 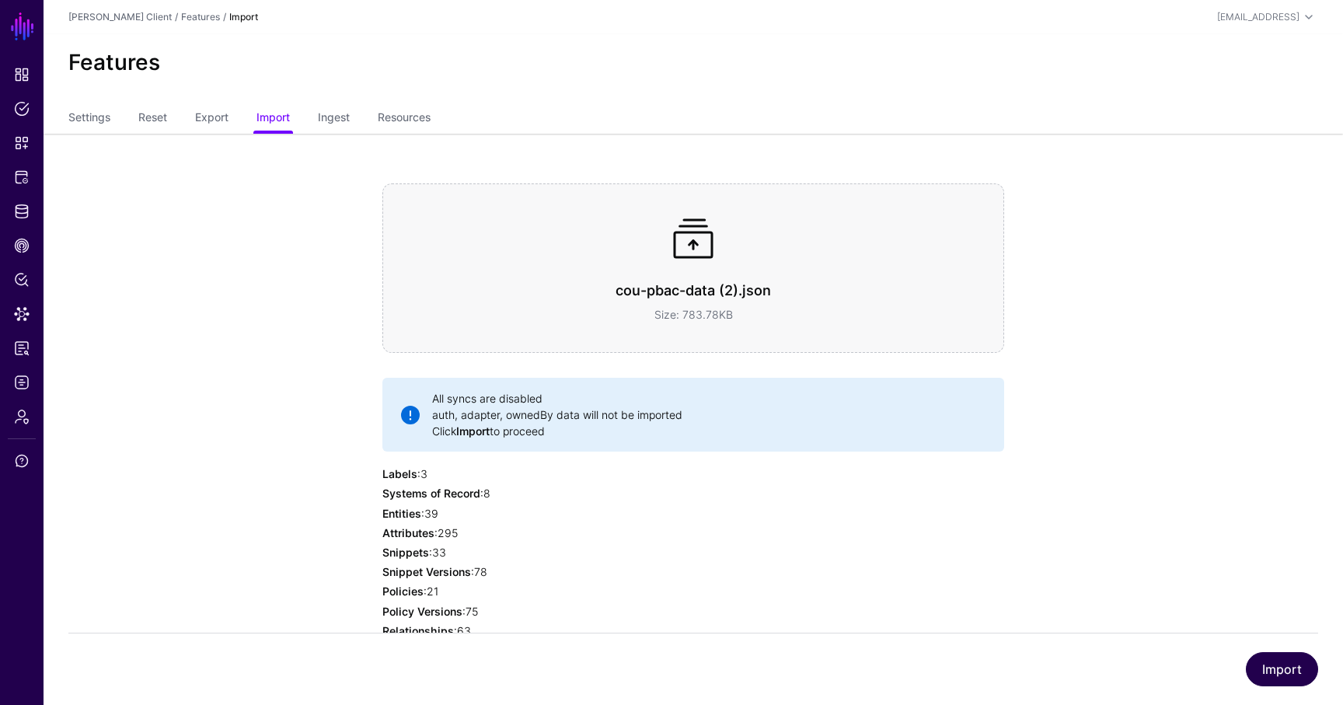 I want to click on div: : 39, so click(x=693, y=513).